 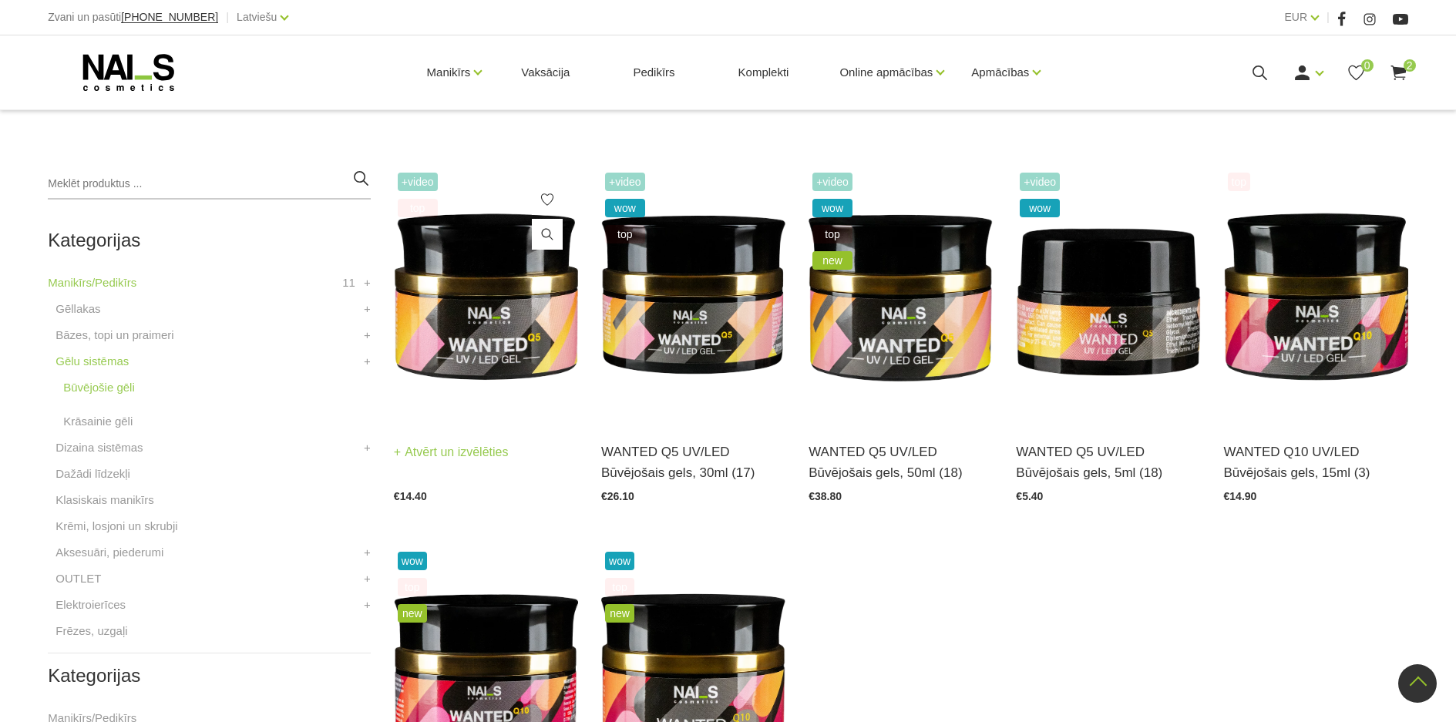 I want to click on a: Klasiskais manikīrs, so click(x=105, y=500).